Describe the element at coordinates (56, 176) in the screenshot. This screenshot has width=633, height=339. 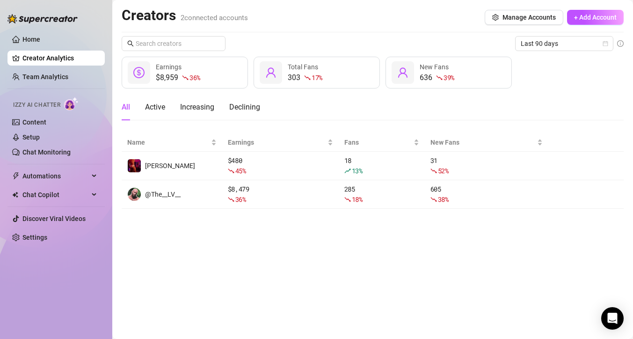
I see `span: Automations` at that location.